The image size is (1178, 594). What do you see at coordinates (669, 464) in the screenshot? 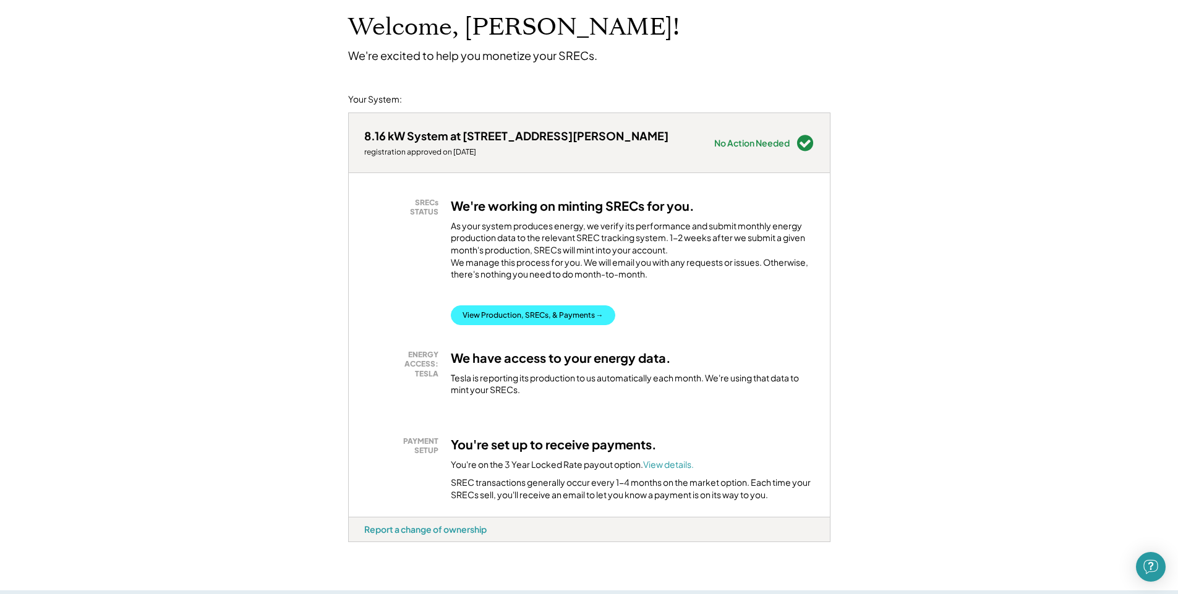
I see `a: View details.` at bounding box center [669, 464].